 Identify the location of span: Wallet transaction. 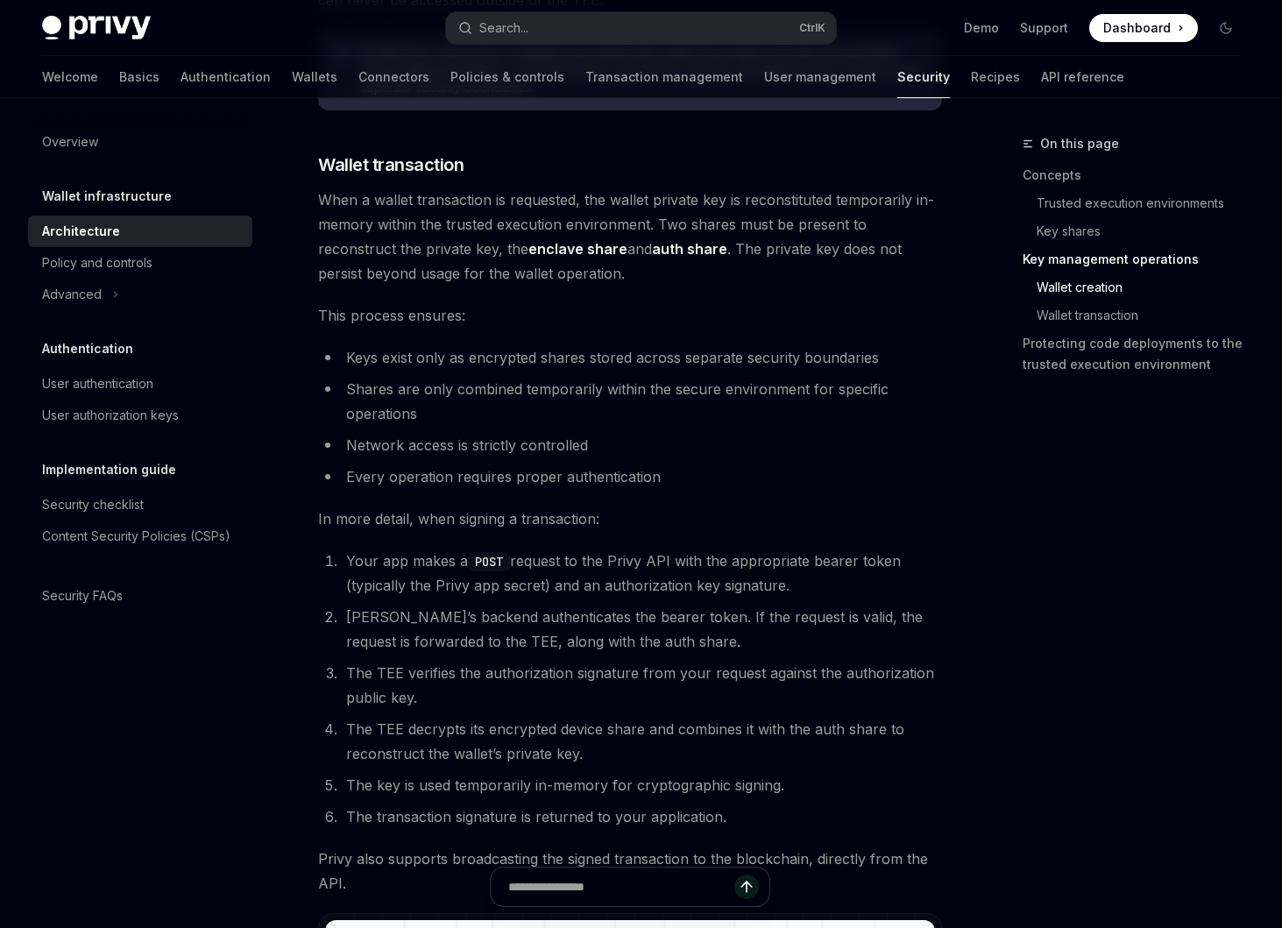
(391, 165).